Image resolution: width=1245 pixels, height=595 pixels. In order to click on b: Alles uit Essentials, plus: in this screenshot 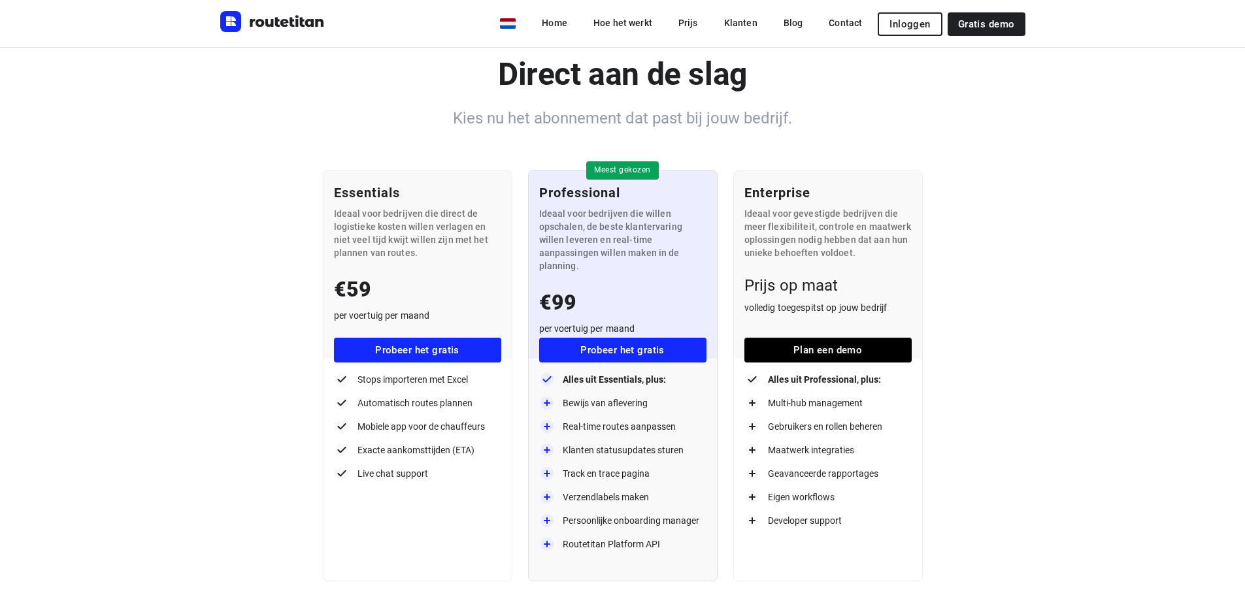, I will do `click(614, 380)`.